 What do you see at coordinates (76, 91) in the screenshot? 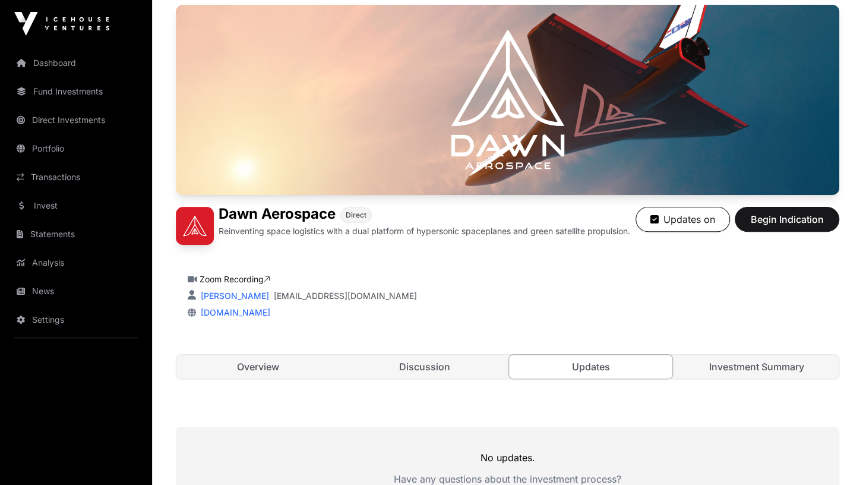
I see `a: Fund Investments` at bounding box center [76, 91].